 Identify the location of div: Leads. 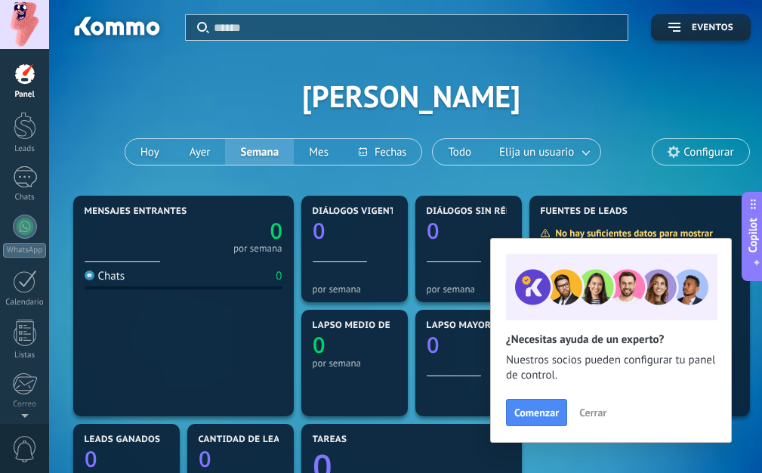
(25, 149).